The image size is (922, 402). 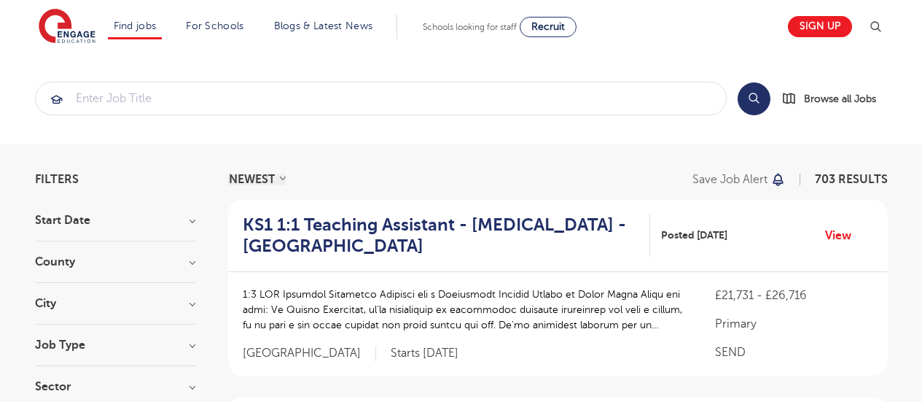 I want to click on h3: City, so click(x=115, y=303).